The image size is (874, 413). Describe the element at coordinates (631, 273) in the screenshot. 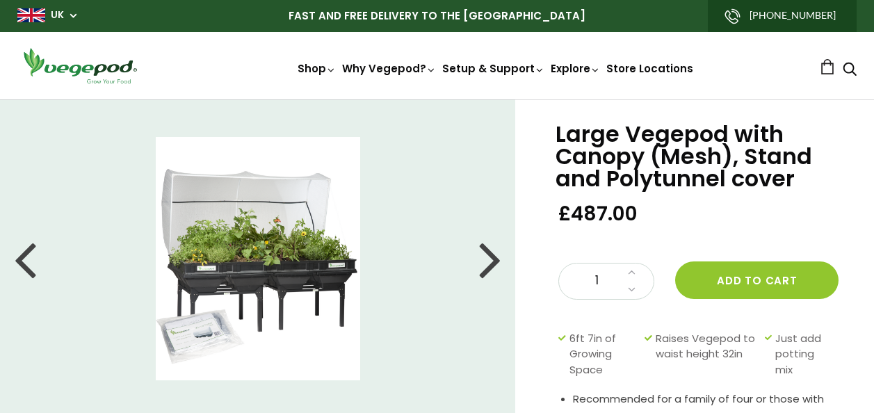

I see `a: Increase quantity by 1` at that location.